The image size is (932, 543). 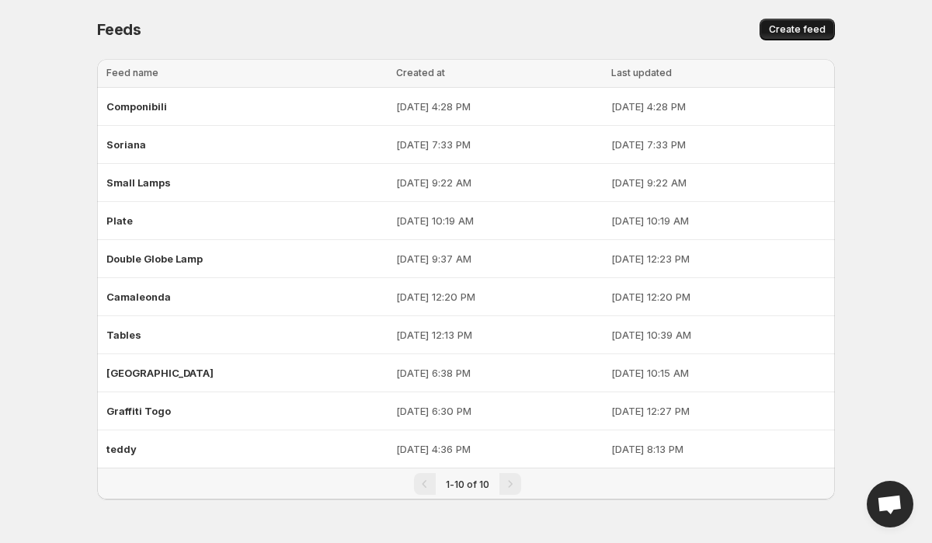 I want to click on span: Small Lamps, so click(x=138, y=183).